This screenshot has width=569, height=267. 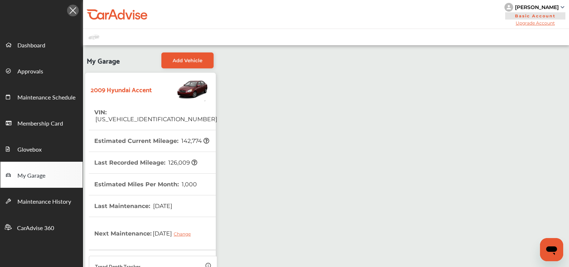 What do you see at coordinates (44, 202) in the screenshot?
I see `span: Maintenance History` at bounding box center [44, 202].